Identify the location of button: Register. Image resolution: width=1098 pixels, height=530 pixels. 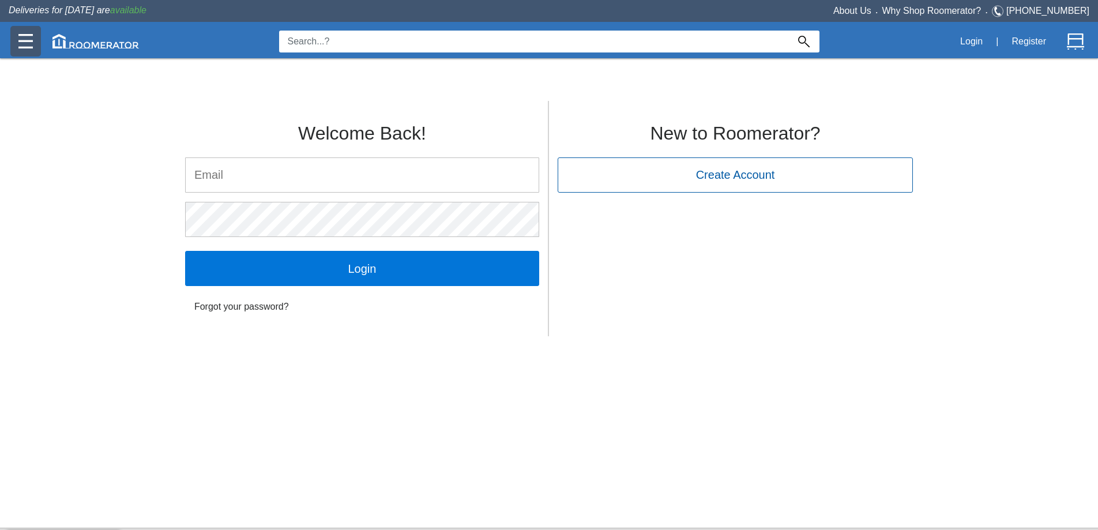
(1029, 42).